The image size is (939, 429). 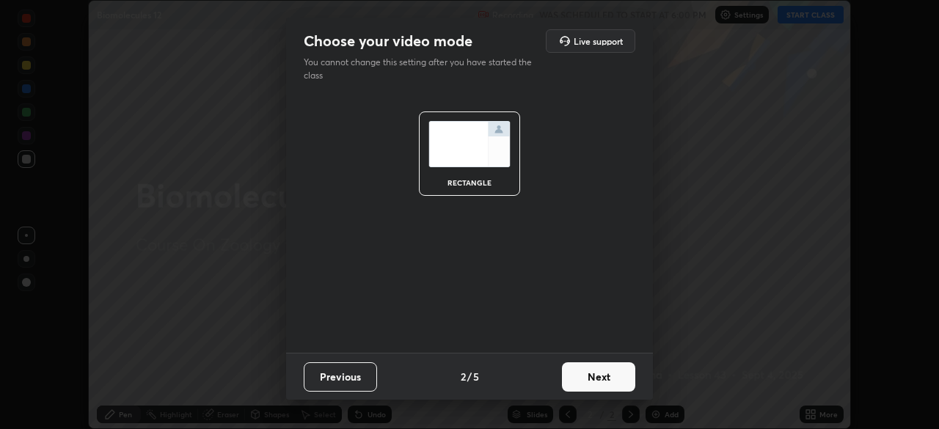 What do you see at coordinates (598, 377) in the screenshot?
I see `button: Next` at bounding box center [598, 377].